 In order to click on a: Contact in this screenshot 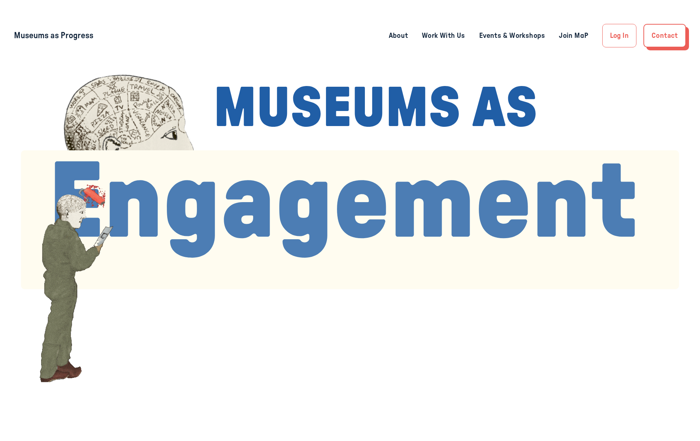, I will do `click(665, 36)`.